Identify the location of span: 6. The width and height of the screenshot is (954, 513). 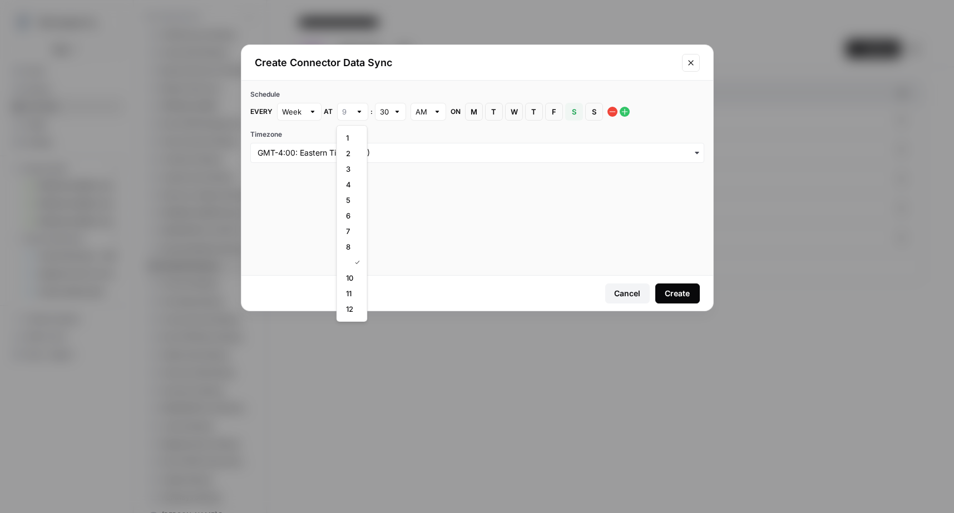
(350, 216).